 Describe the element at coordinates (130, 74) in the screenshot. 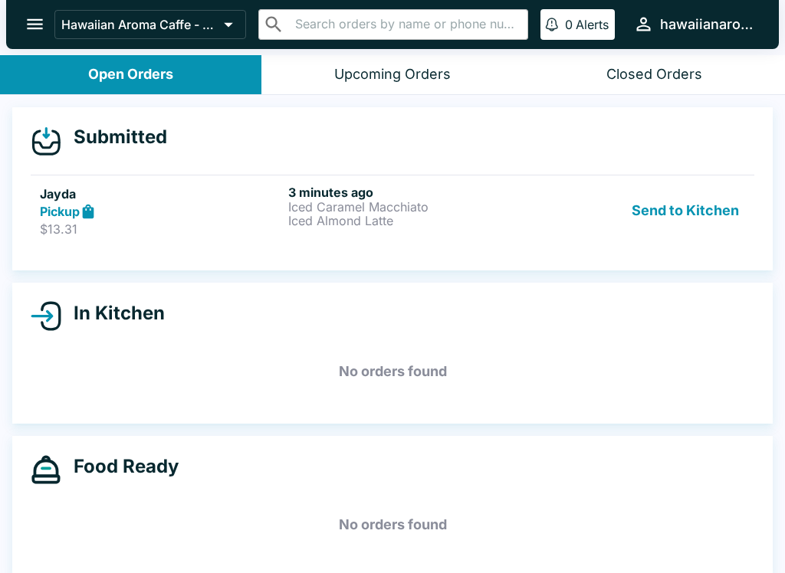

I see `div: Open Orders` at that location.